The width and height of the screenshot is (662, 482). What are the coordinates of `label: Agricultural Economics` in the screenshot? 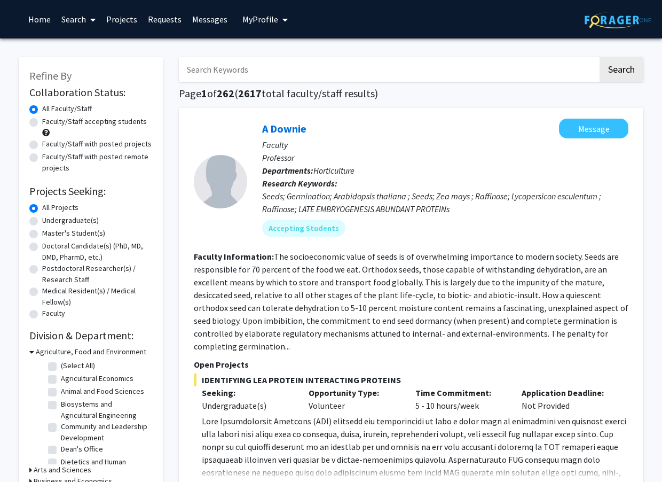 It's located at (97, 378).